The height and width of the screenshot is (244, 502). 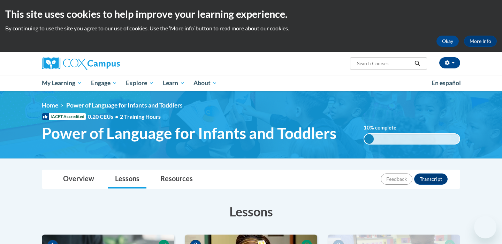 What do you see at coordinates (140, 83) in the screenshot?
I see `a: Explore` at bounding box center [140, 83].